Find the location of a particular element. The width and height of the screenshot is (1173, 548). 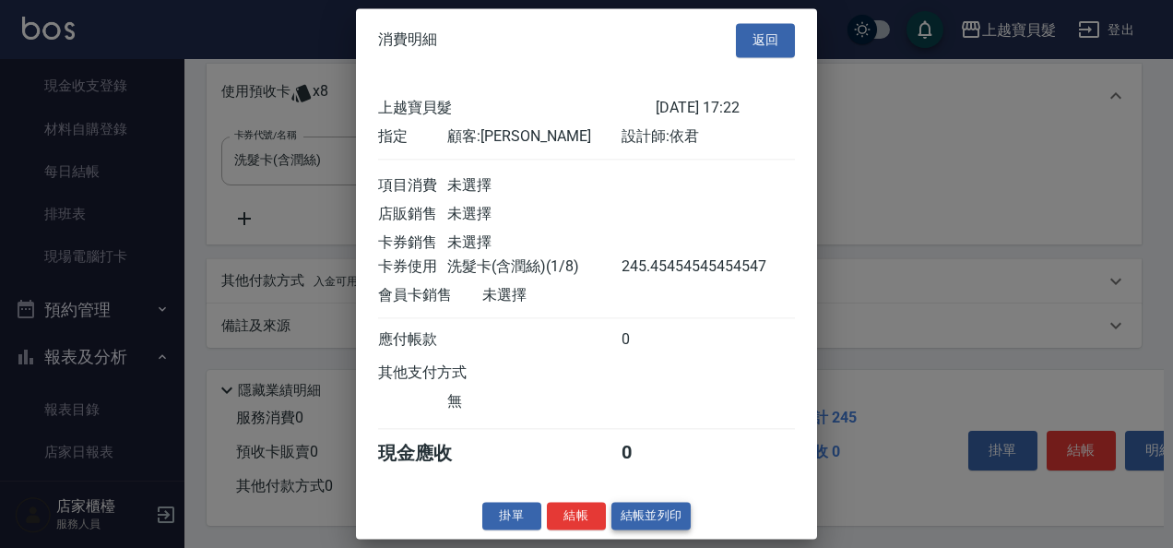

div: 其他支付方式 is located at coordinates (447, 373).